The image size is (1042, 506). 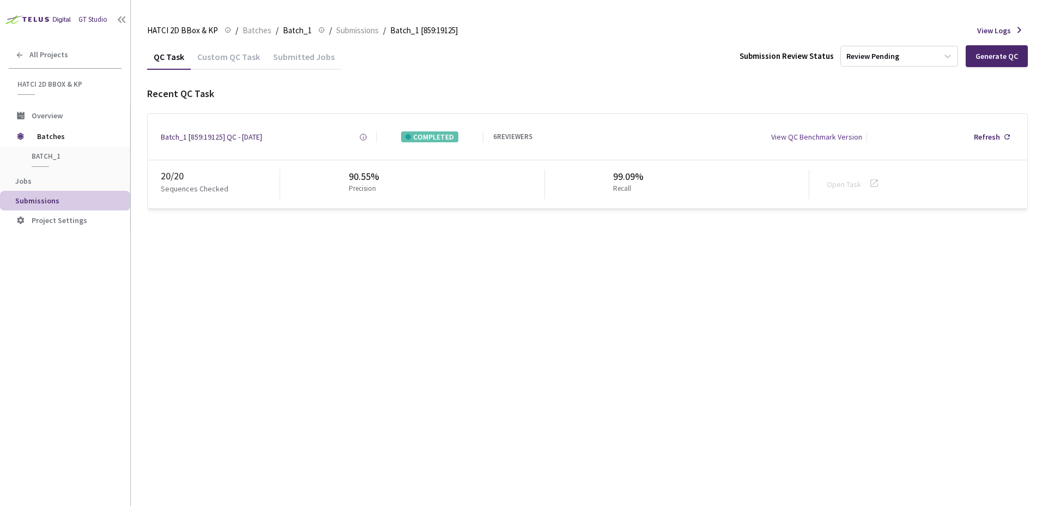 I want to click on p: Recall, so click(x=626, y=189).